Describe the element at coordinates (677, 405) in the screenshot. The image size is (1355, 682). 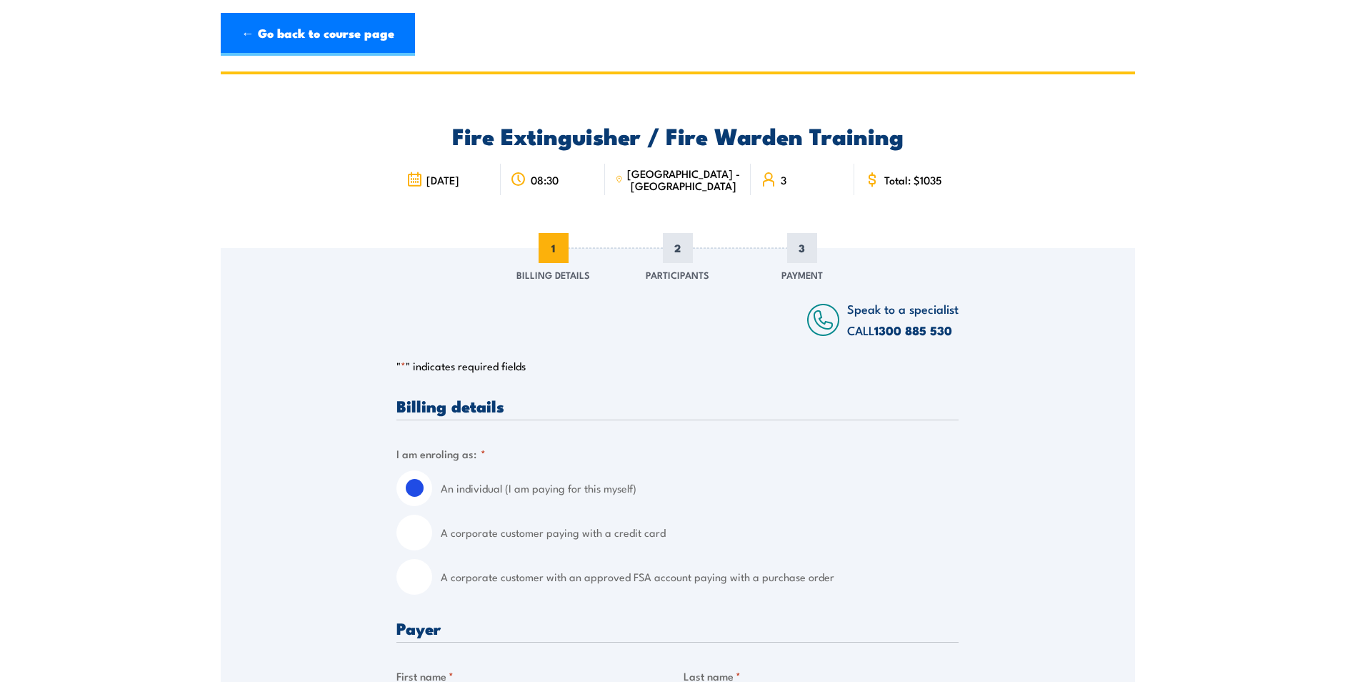
I see `h3: Billing details` at that location.